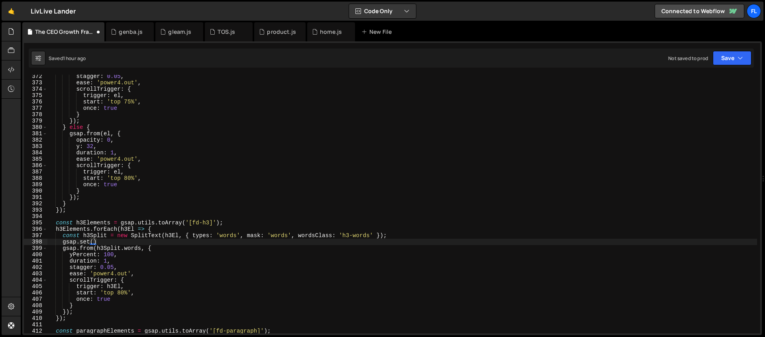 The width and height of the screenshot is (765, 337). Describe the element at coordinates (35, 153) in the screenshot. I see `div: 384` at that location.